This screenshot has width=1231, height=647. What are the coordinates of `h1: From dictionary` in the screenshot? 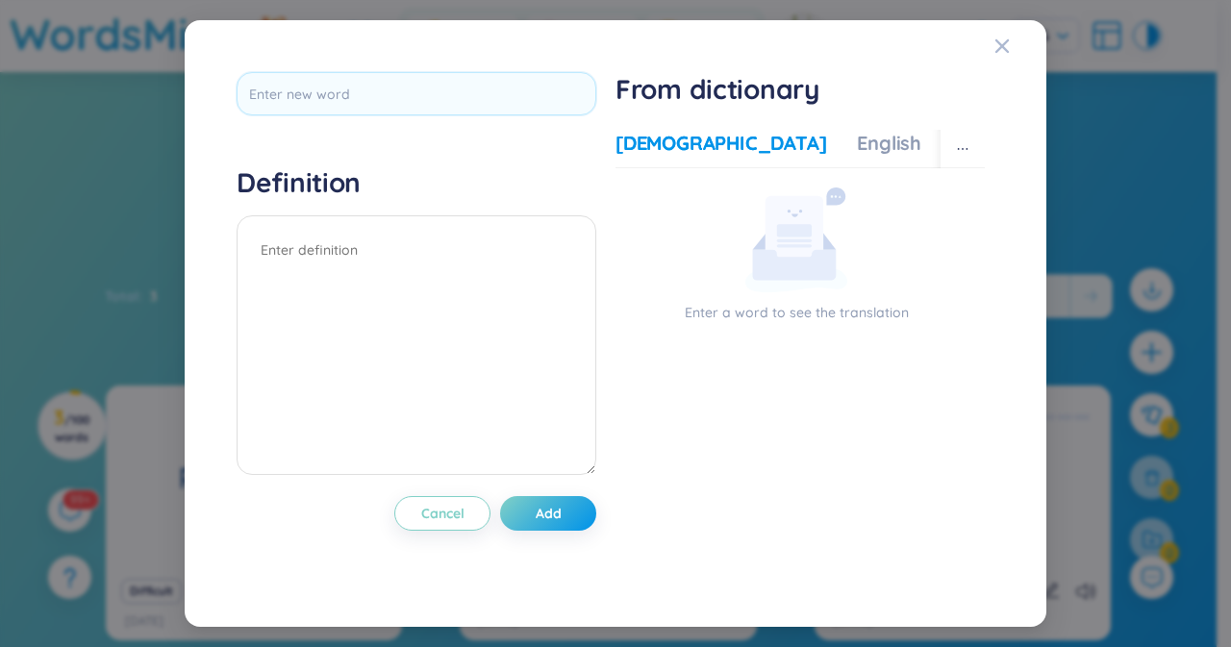 It's located at (800, 89).